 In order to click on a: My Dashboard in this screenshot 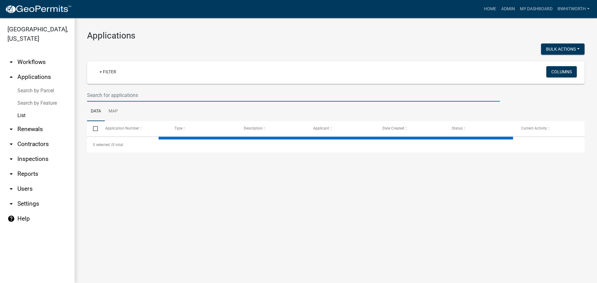, I will do `click(536, 9)`.